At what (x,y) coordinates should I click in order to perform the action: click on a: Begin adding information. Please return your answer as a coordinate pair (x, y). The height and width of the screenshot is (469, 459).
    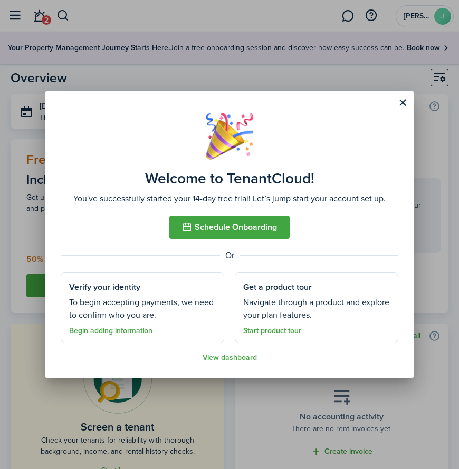
    Looking at the image, I should click on (111, 331).